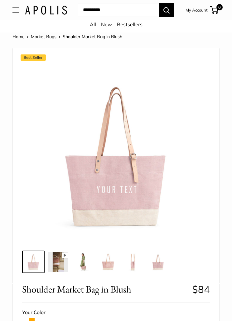 This screenshot has width=232, height=321. Describe the element at coordinates (215, 10) in the screenshot. I see `a: 0` at that location.